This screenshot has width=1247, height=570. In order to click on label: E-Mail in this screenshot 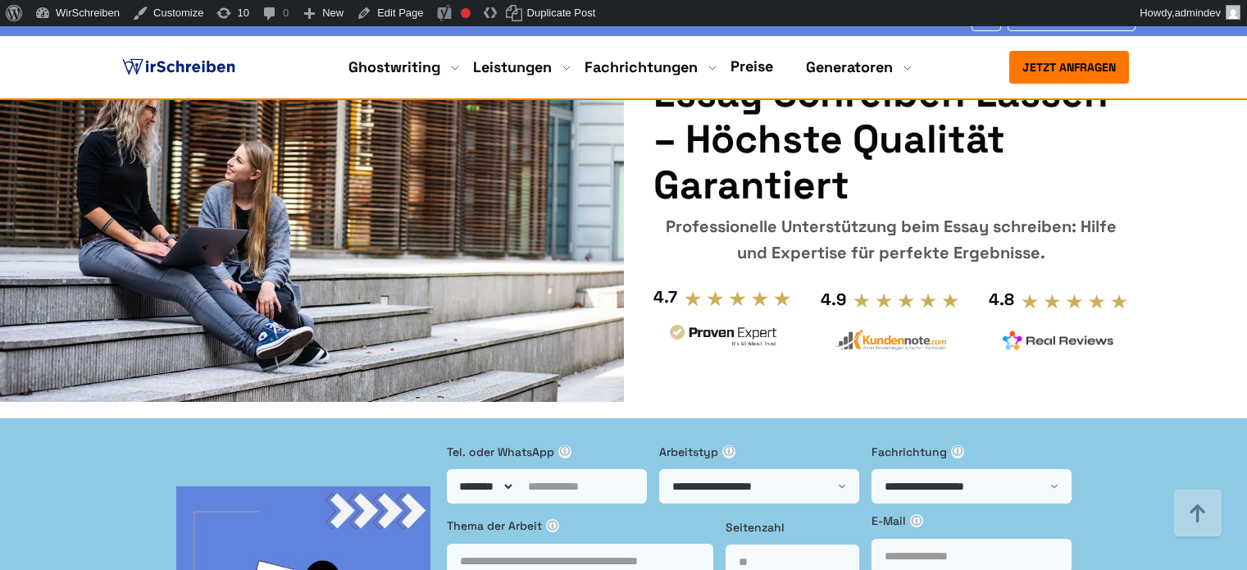, I will do `click(971, 521)`.